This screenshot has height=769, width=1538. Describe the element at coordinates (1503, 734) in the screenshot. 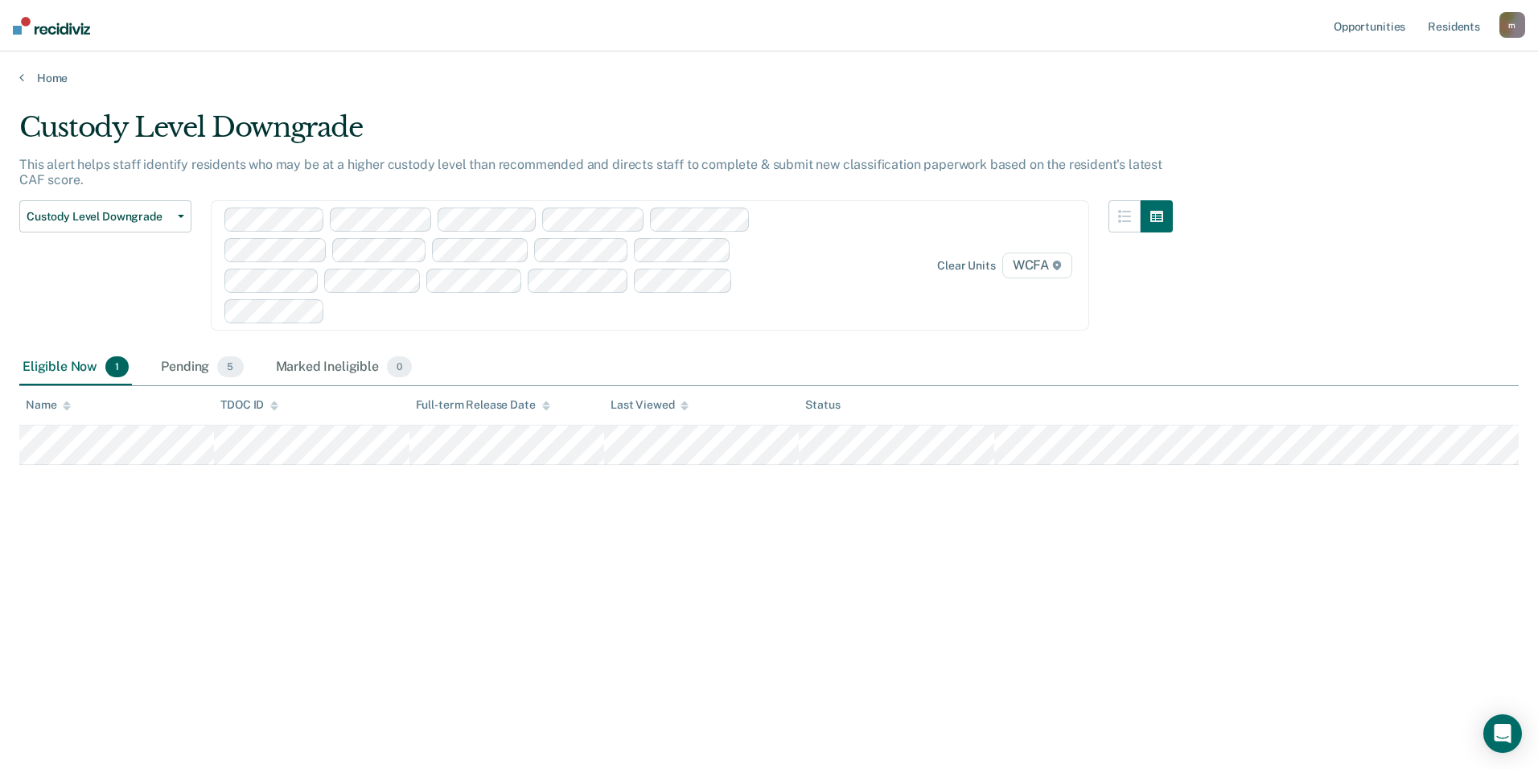

I see `div: Open Intercom Messenger` at that location.